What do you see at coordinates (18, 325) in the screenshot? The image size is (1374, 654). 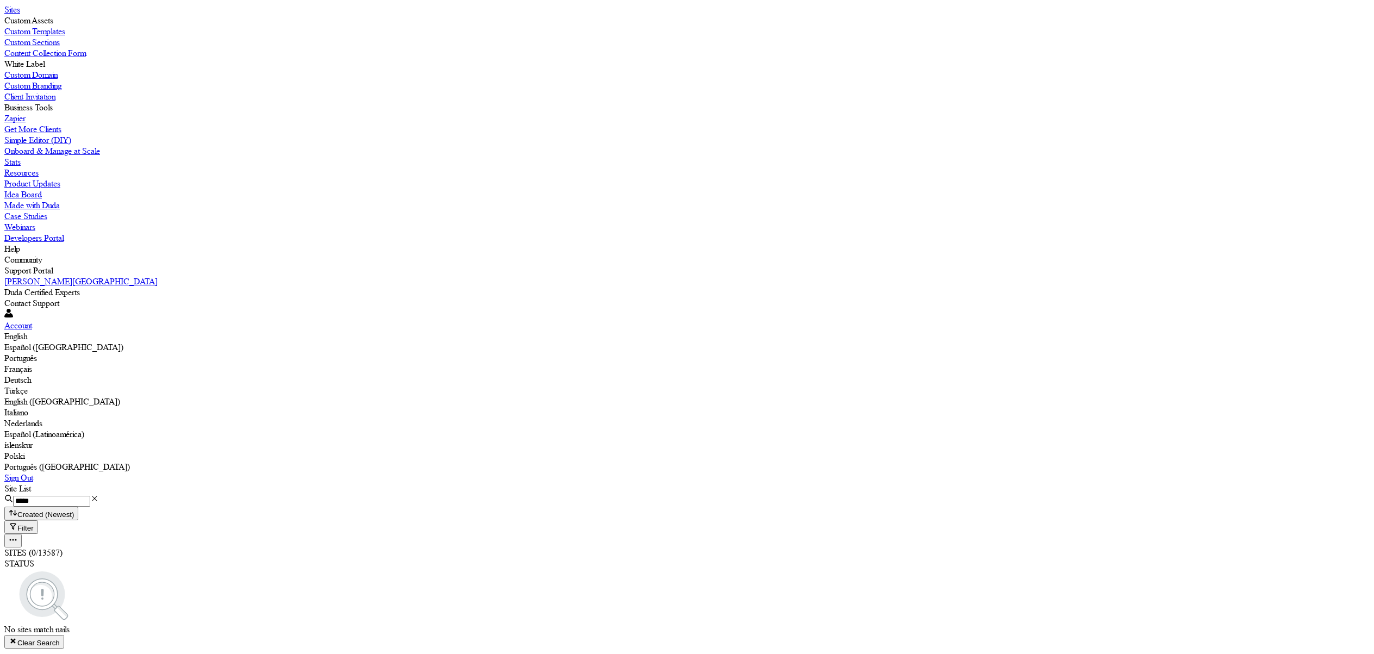 I see `a: Account` at bounding box center [18, 325].